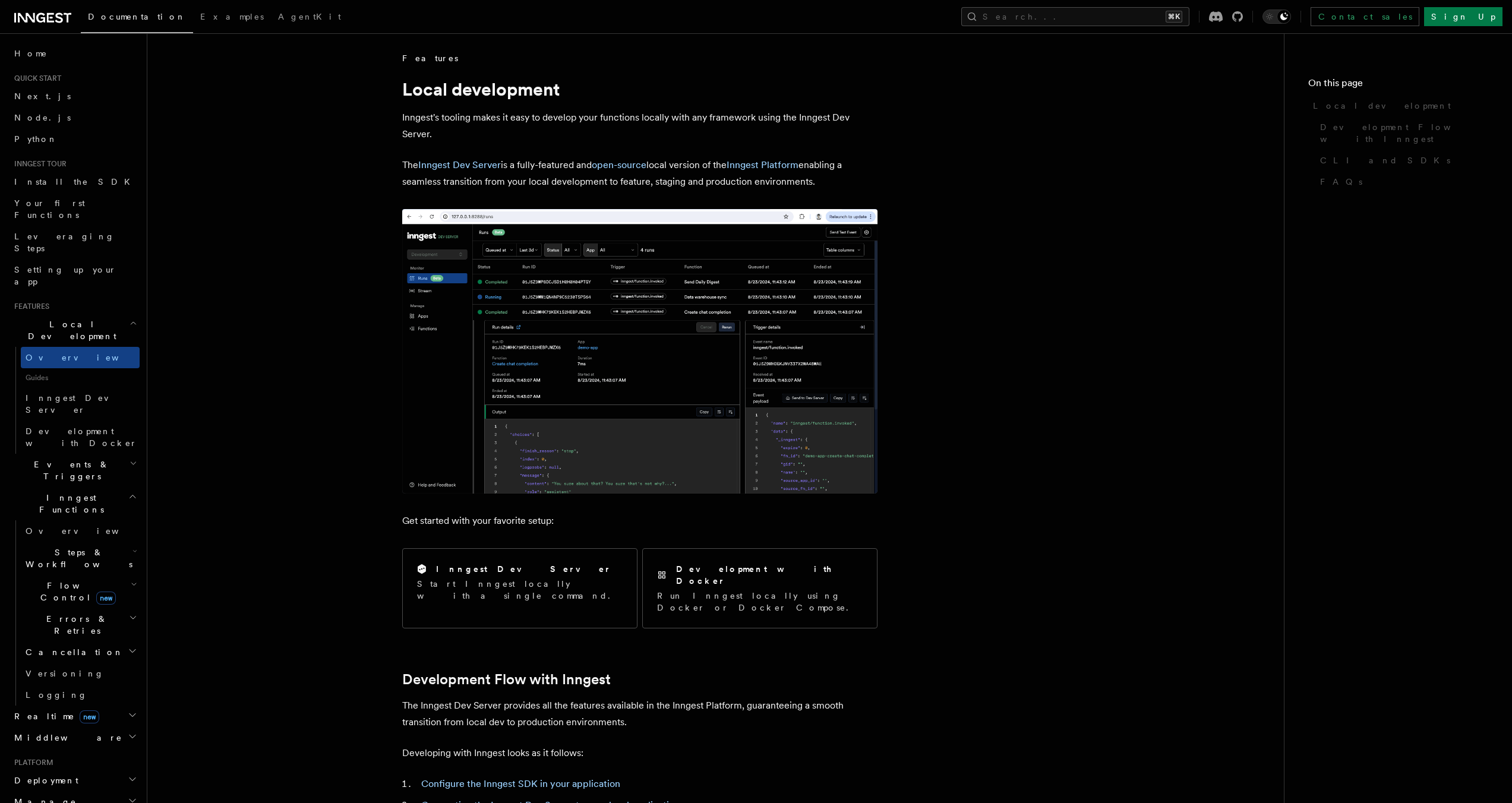  Describe the element at coordinates (770, 575) in the screenshot. I see `h2: Development with Docker` at that location.